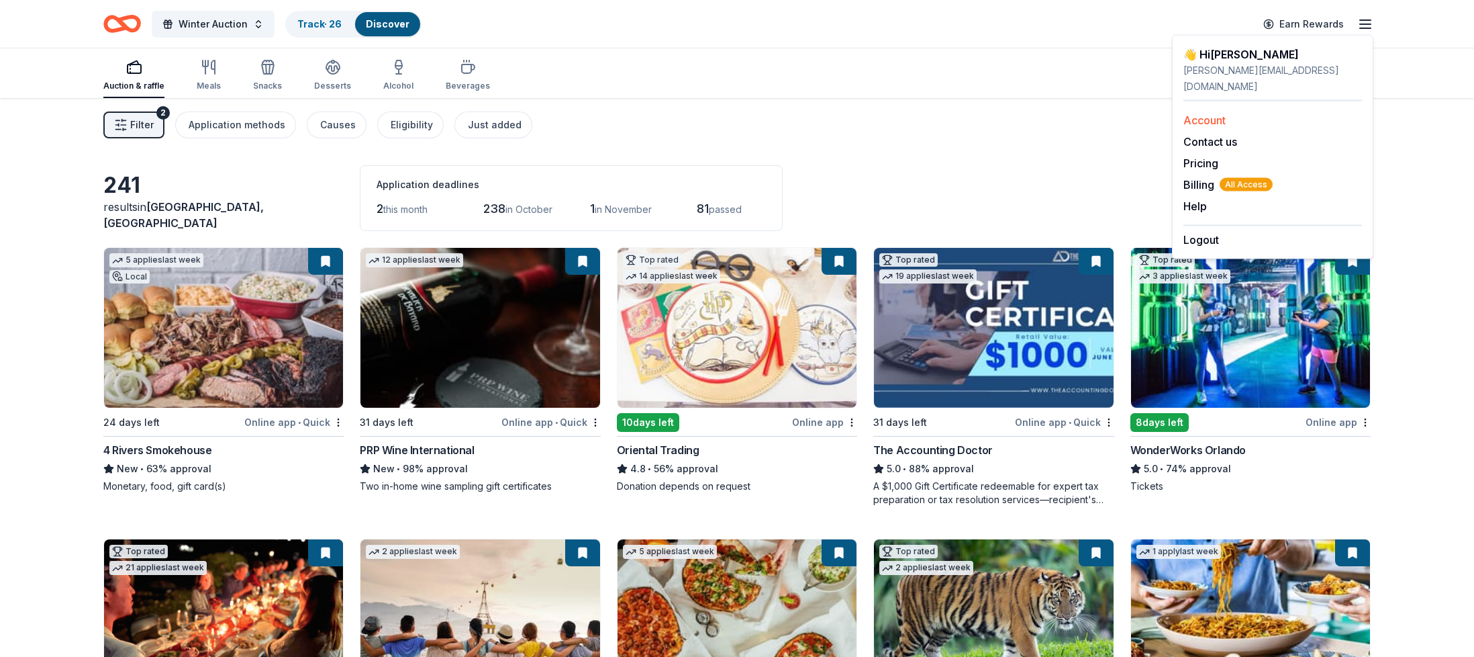 The width and height of the screenshot is (1474, 657). I want to click on img: Image for PRP Wine International, so click(480, 328).